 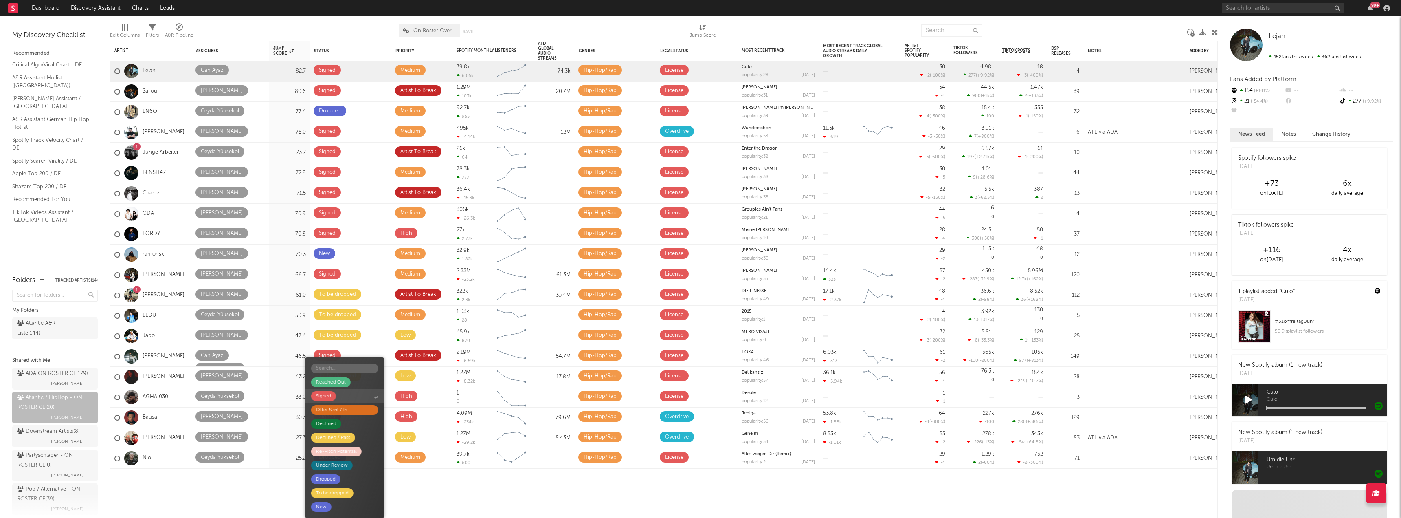 What do you see at coordinates (928, 75) in the screenshot?
I see `span: -2` at bounding box center [928, 75].